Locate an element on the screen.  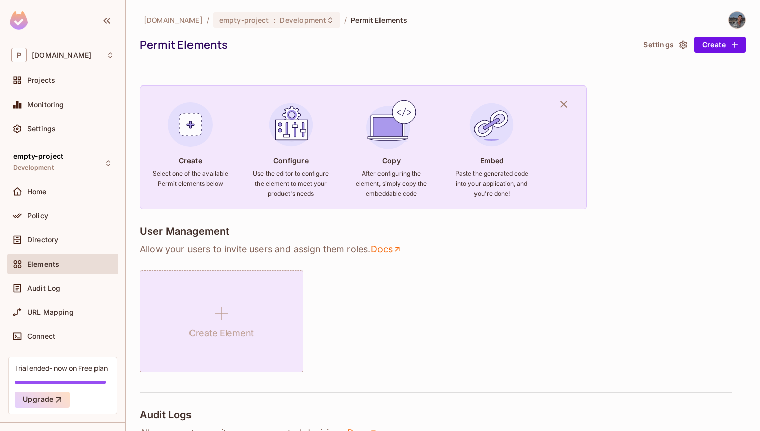
span: Settings is located at coordinates (41, 129).